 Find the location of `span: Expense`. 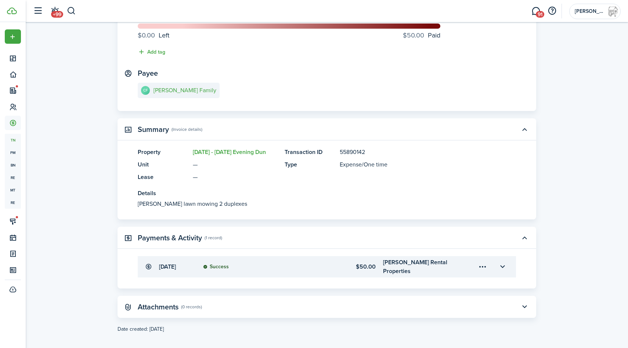

span: Expense is located at coordinates (351, 164).